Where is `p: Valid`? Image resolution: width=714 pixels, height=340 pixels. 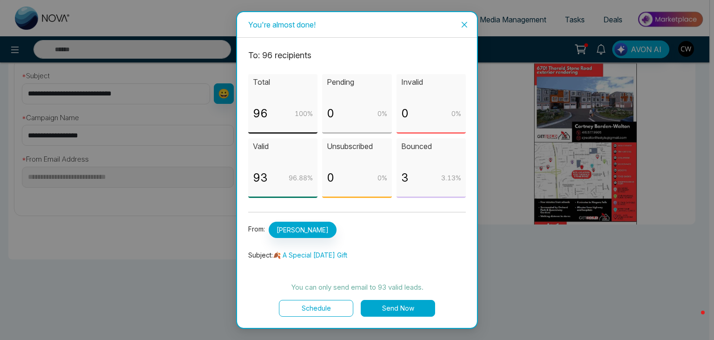
p: Valid is located at coordinates (283, 146).